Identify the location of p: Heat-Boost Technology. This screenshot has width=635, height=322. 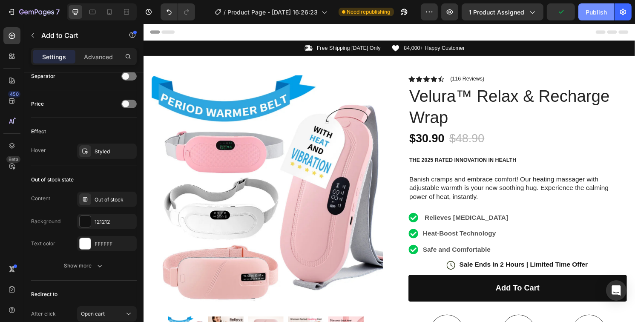
(335, 218).